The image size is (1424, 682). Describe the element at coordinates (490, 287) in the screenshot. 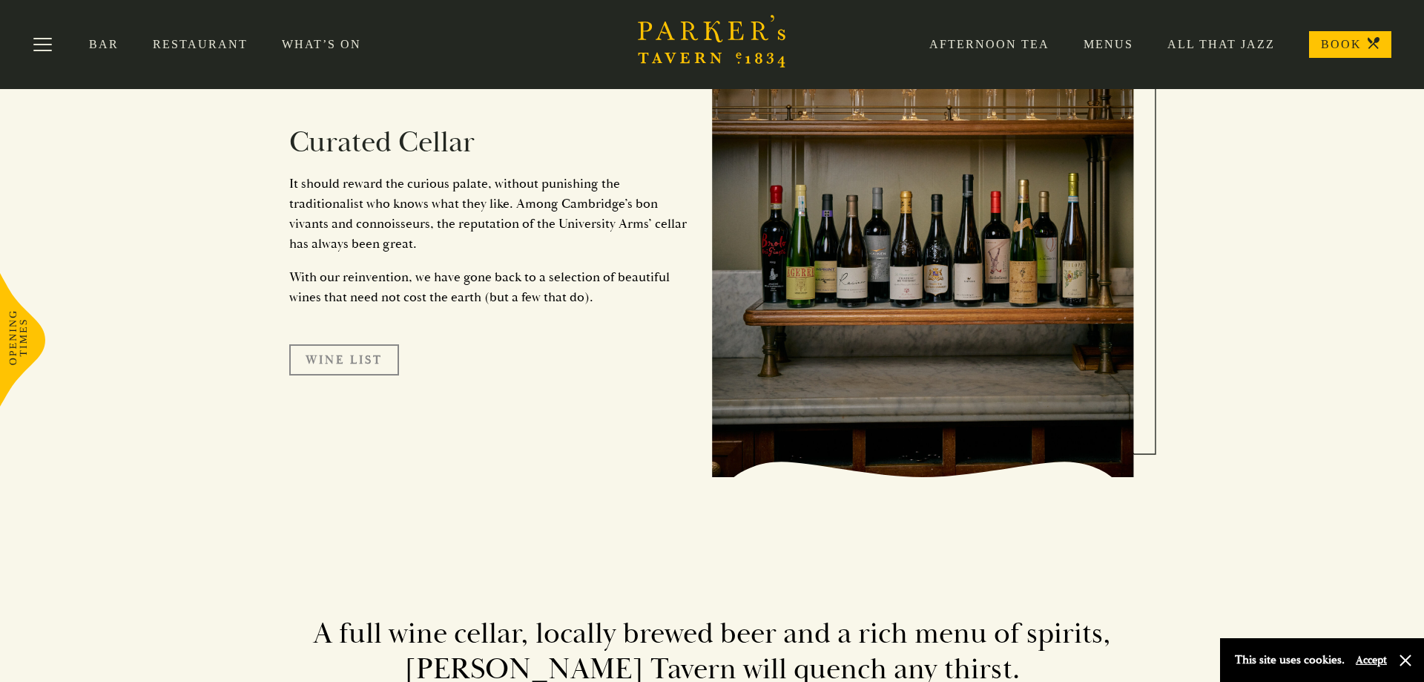

I see `p: With our reinvention, we have gone back to a selection of beautiful wines that need not cost the ...` at that location.